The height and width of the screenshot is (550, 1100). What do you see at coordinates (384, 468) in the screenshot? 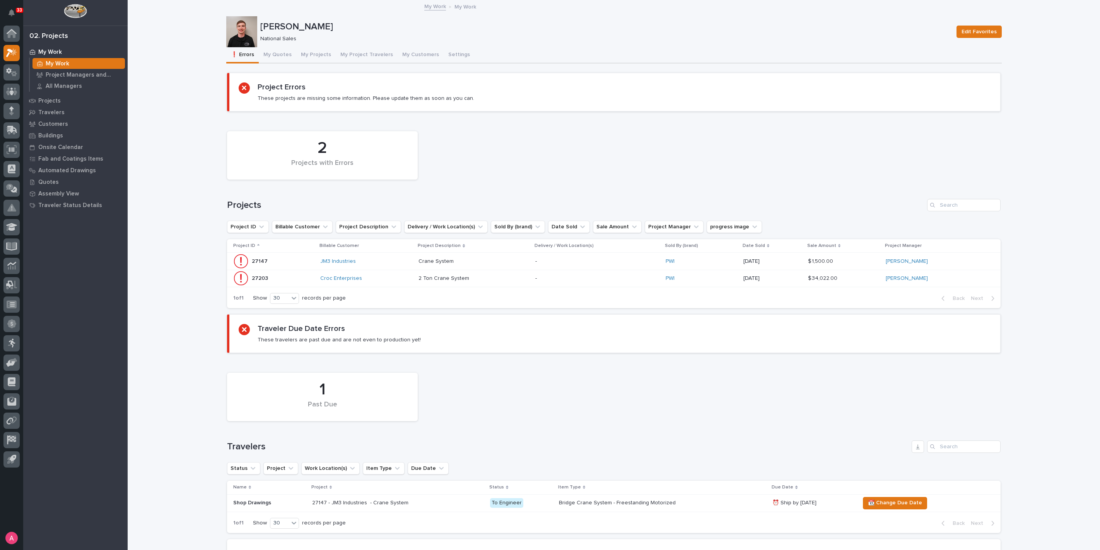
I see `button: Item Type` at bounding box center [384, 468].